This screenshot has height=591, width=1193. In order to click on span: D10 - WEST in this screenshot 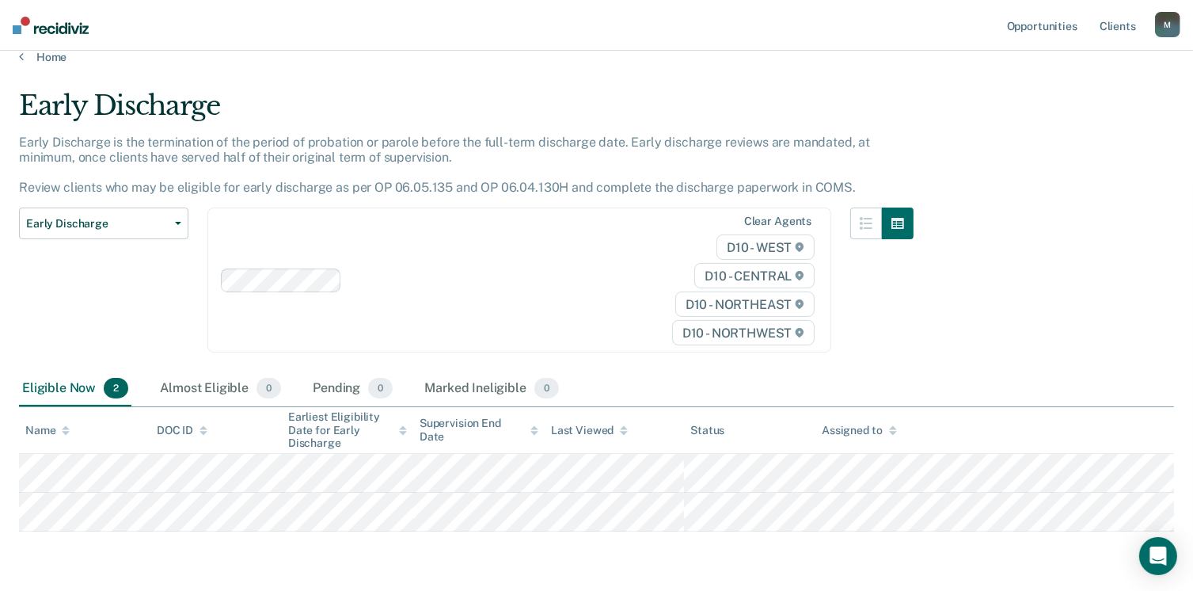, I will do `click(766, 247)`.